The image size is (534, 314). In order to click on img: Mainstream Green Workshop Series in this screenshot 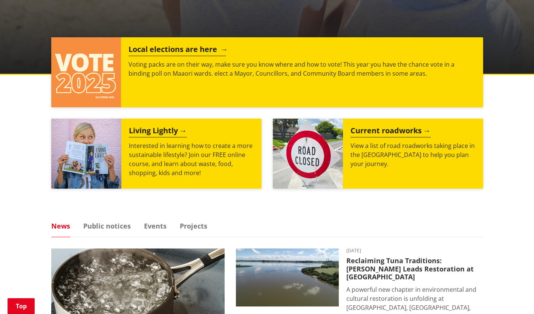, I will do `click(86, 154)`.